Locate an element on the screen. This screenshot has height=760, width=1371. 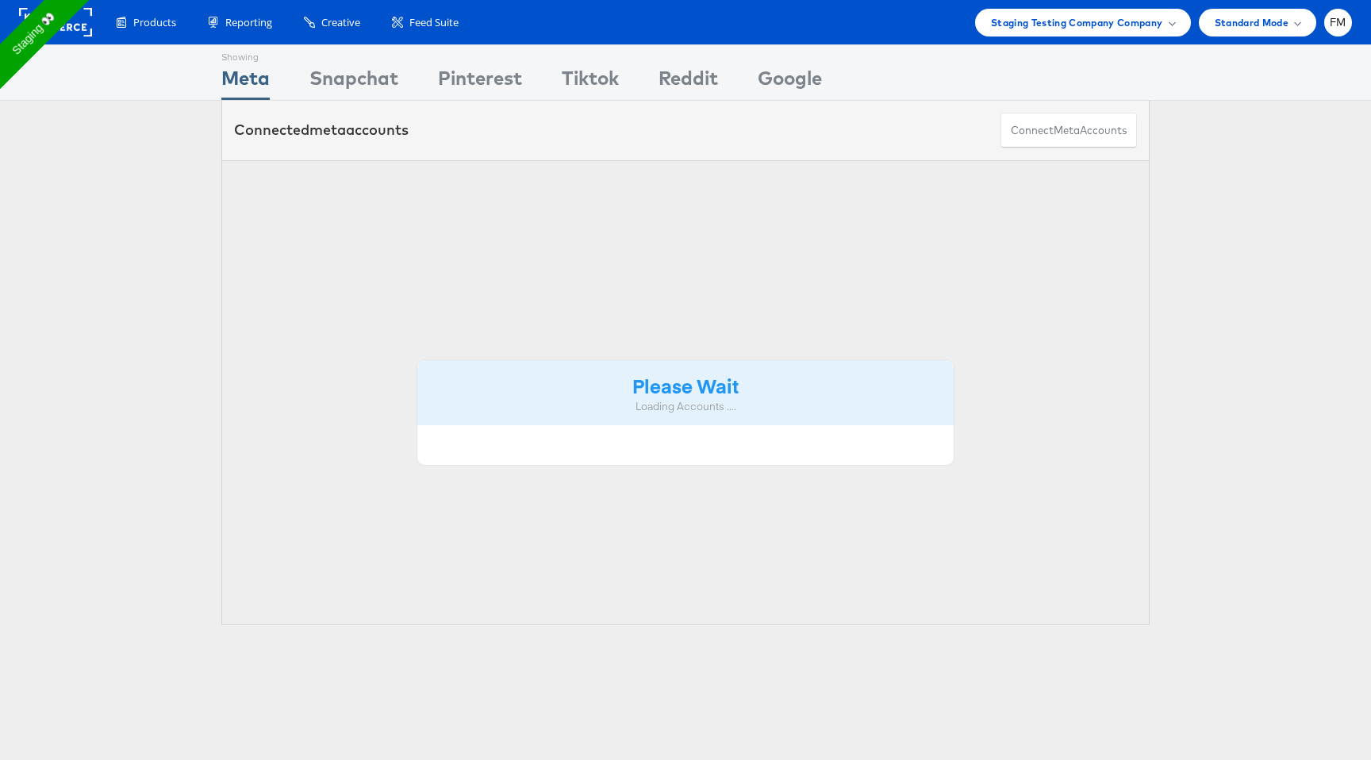
span: Staging Testing Company Company is located at coordinates (1077, 22).